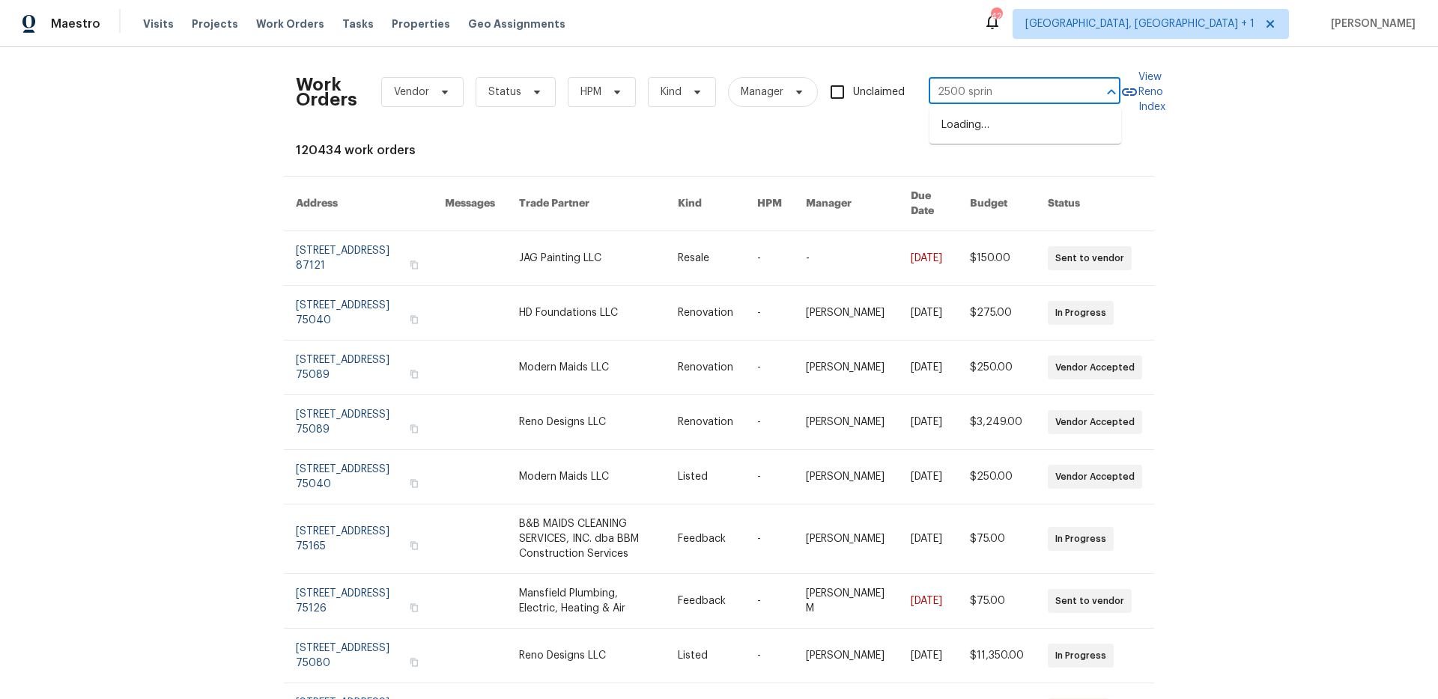 The height and width of the screenshot is (699, 1438). What do you see at coordinates (290, 24) in the screenshot?
I see `span: Work Orders` at bounding box center [290, 24].